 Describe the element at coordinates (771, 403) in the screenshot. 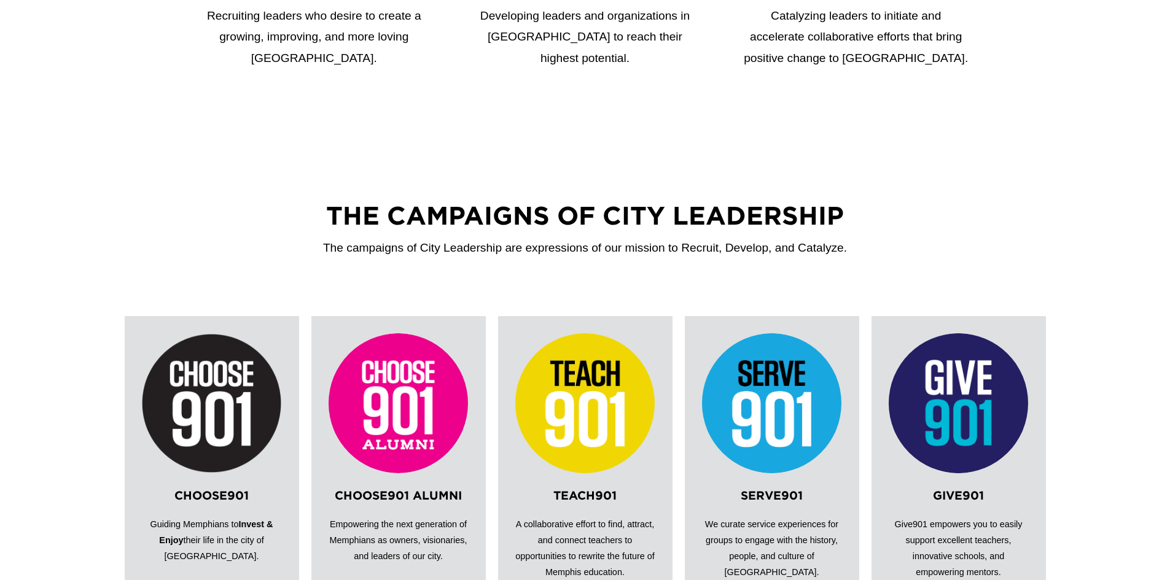

I see `img: "Serve 901" logo on a blue circular background` at that location.